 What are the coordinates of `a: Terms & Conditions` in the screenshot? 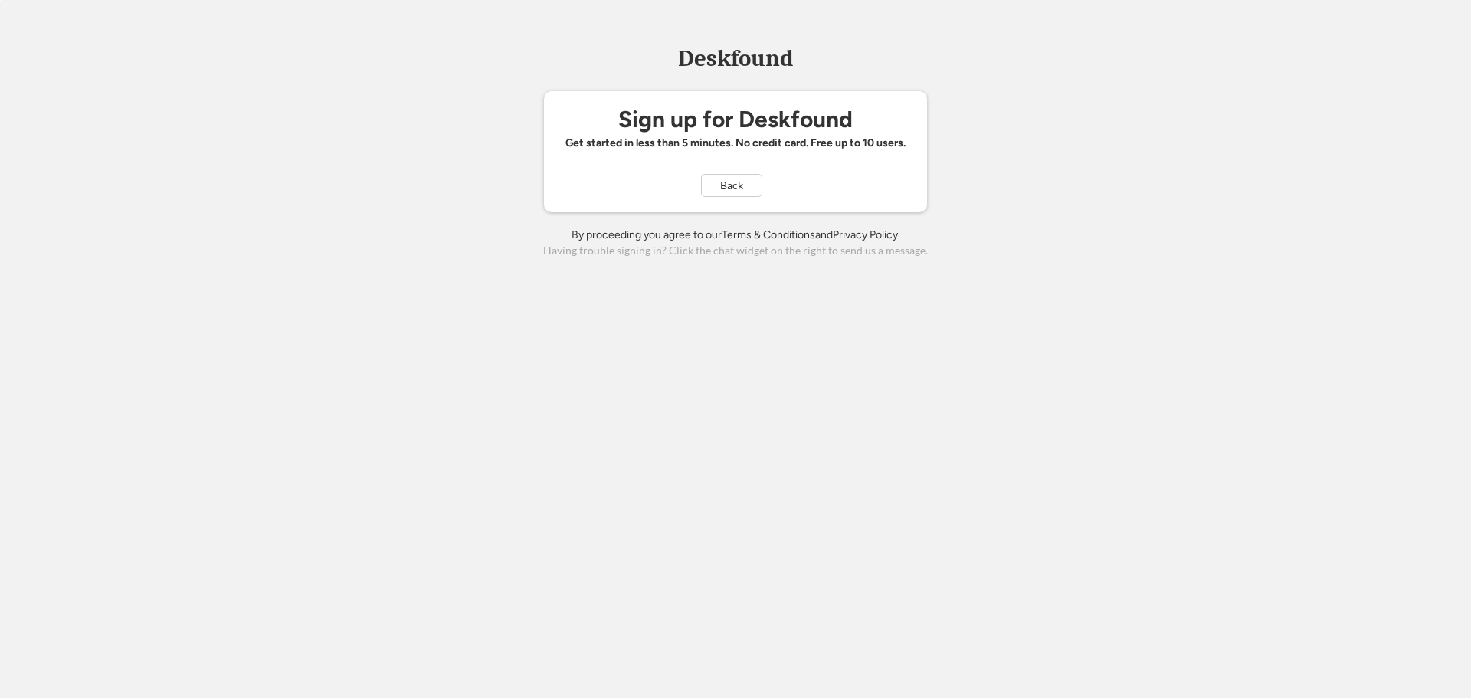 It's located at (768, 234).